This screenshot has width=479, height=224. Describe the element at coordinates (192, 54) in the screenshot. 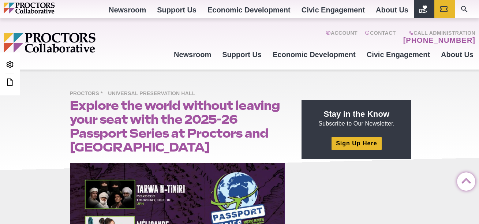

I see `a: Newsroom` at that location.